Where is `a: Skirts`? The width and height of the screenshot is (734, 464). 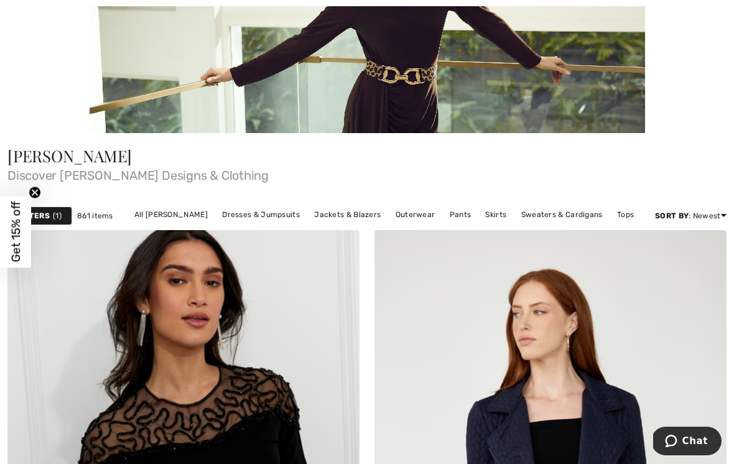 a: Skirts is located at coordinates (496, 215).